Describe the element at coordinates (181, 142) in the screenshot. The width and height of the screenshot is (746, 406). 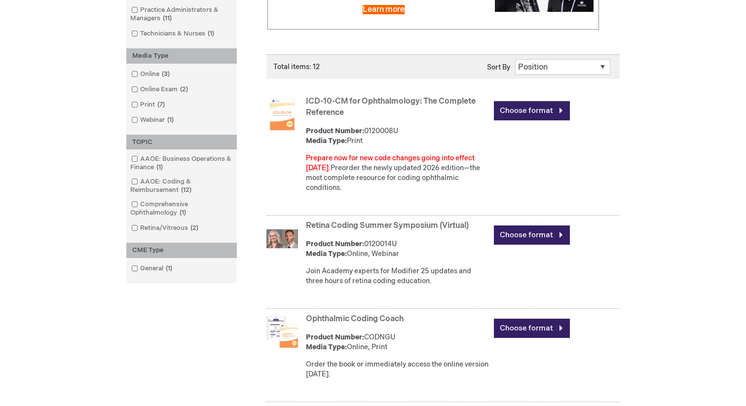
I see `div: TOPIC` at that location.